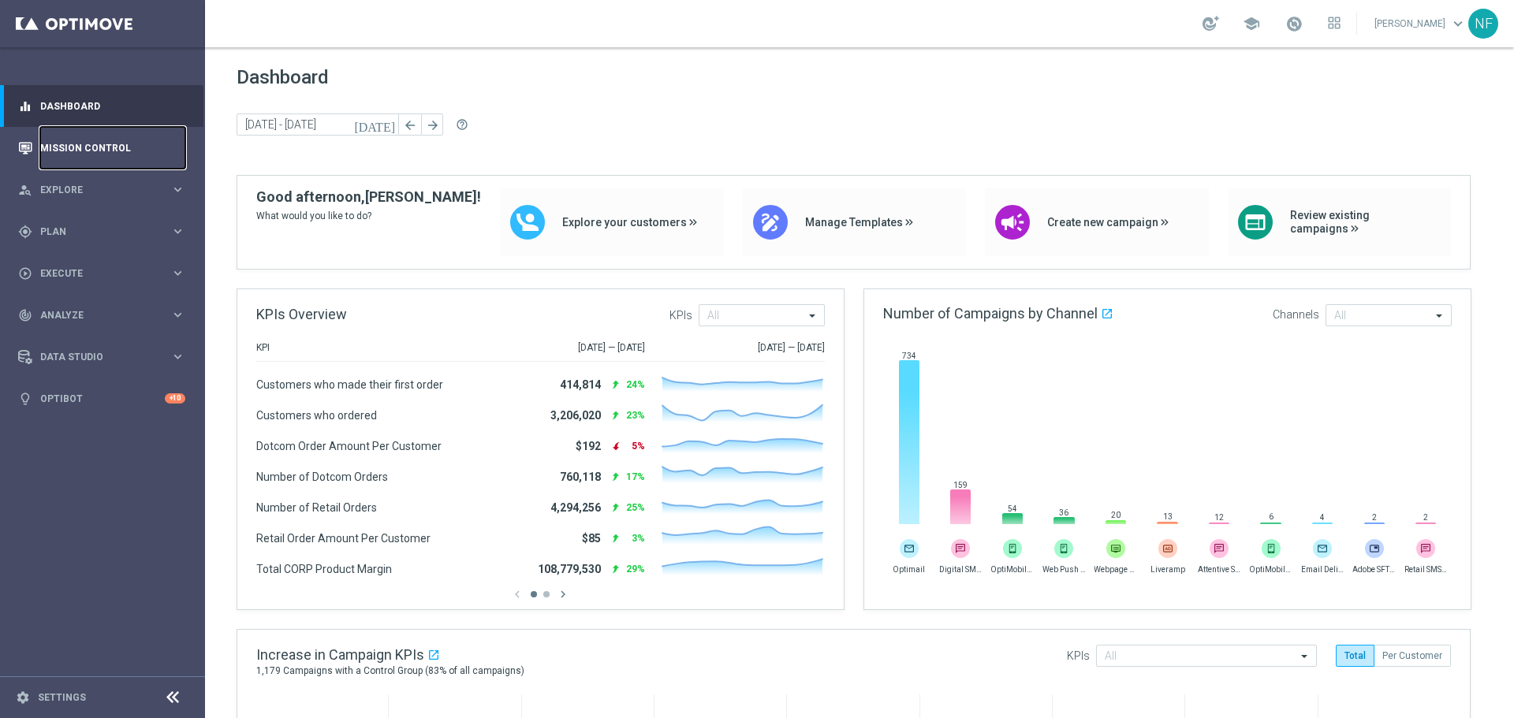 The width and height of the screenshot is (1514, 718). I want to click on i: lightbulb, so click(25, 399).